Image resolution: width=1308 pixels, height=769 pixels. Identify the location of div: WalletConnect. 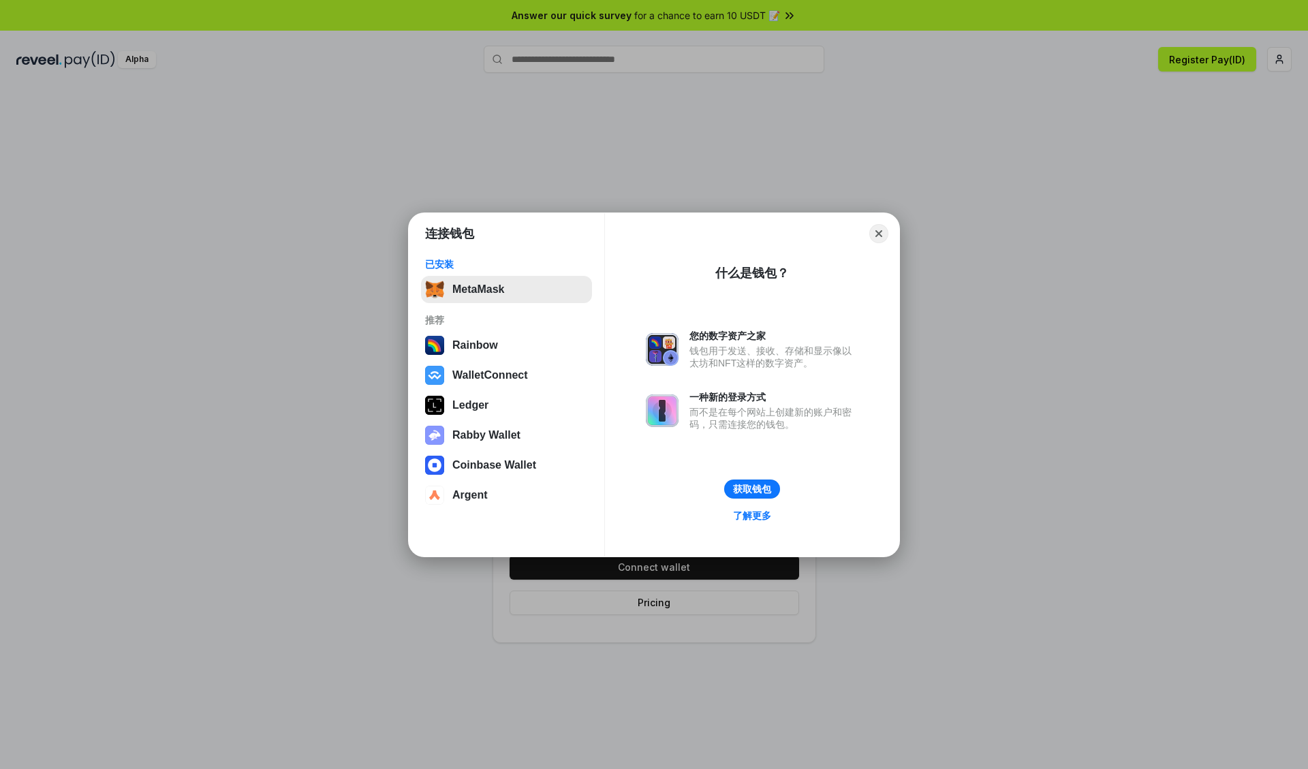
(490, 375).